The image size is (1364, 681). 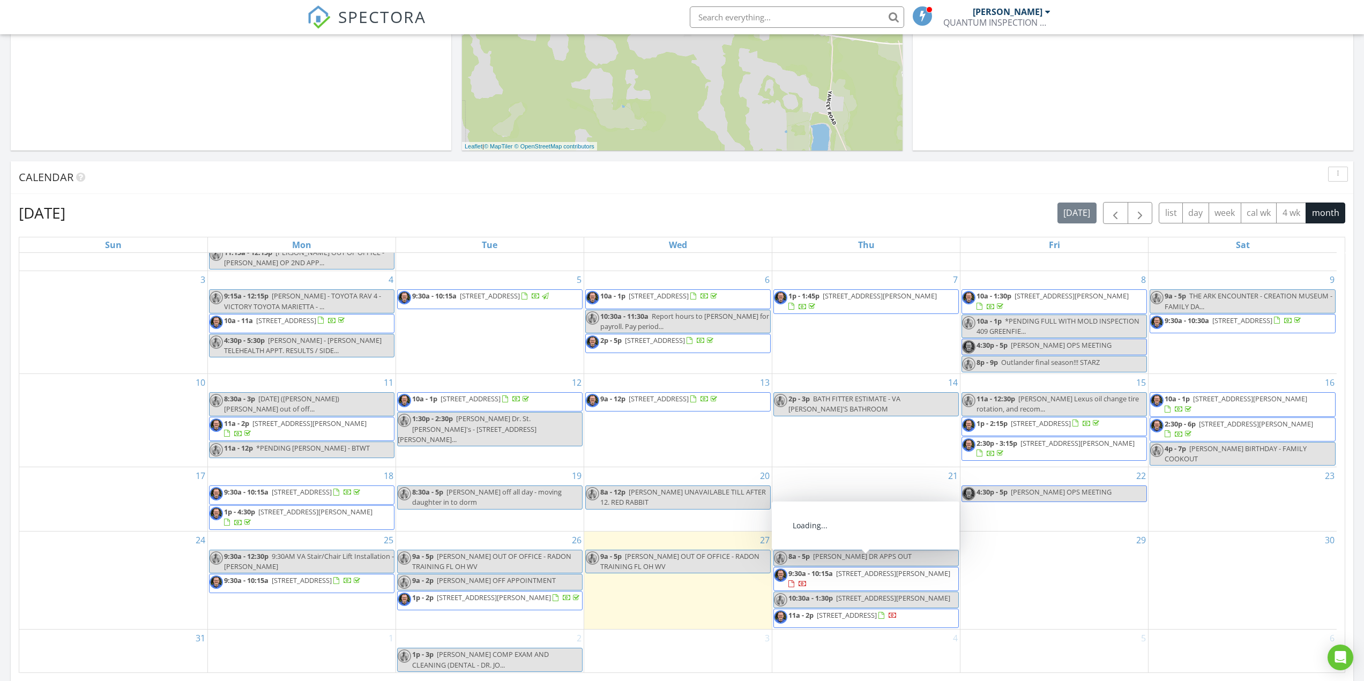 I want to click on td: Go to August 27, 2025, so click(x=677, y=580).